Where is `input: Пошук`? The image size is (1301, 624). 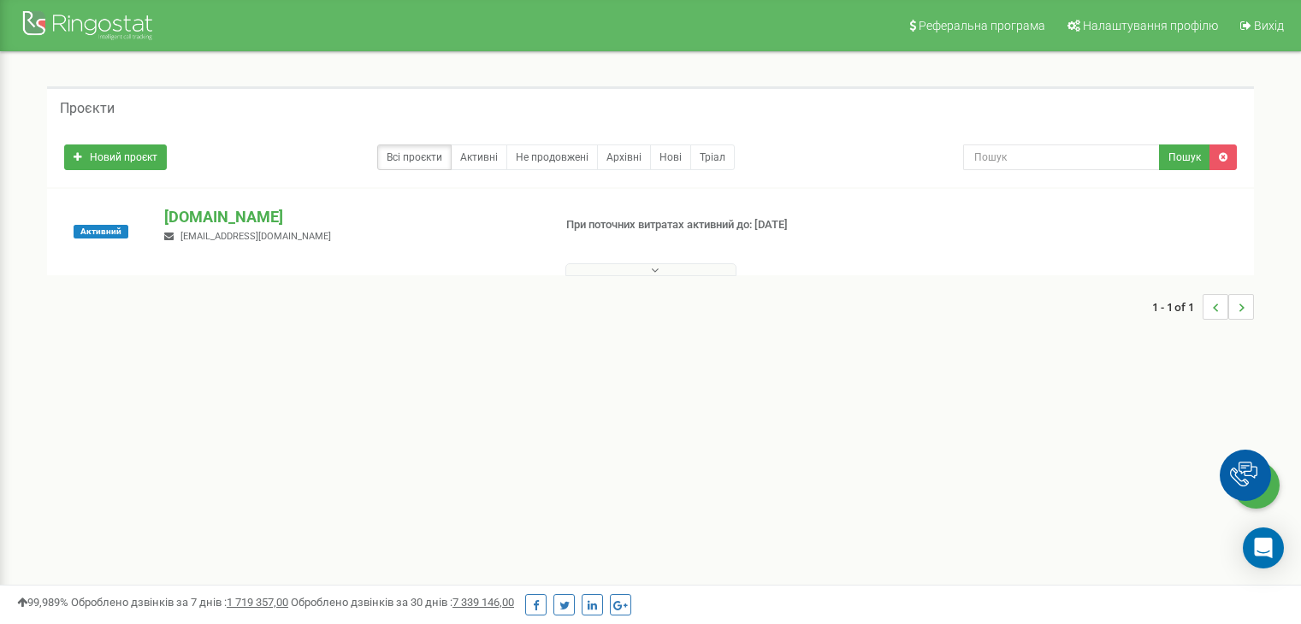 input: Пошук is located at coordinates (1061, 157).